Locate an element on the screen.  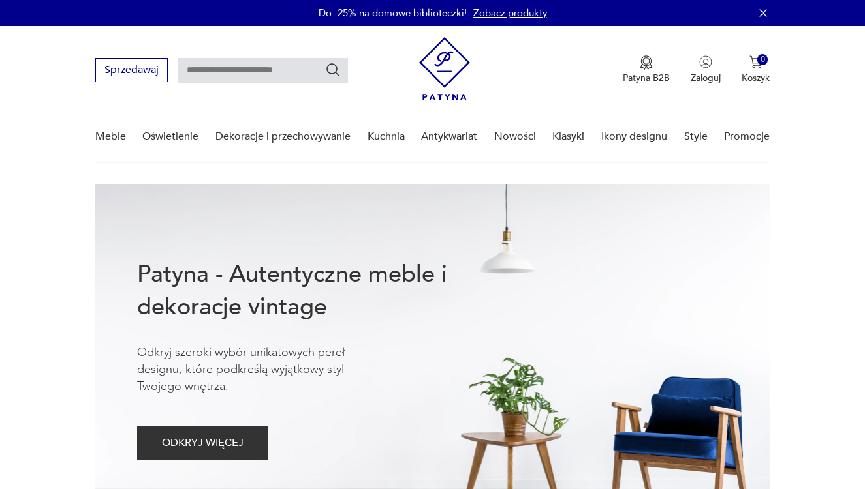
a: Kuchnia is located at coordinates (386, 136).